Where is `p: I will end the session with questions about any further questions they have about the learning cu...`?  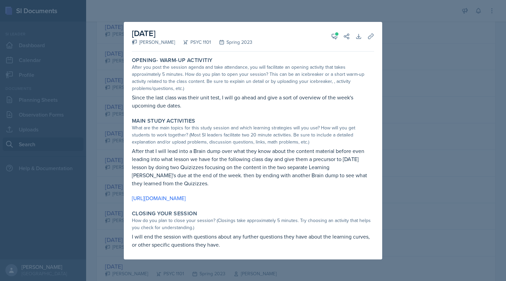
p: I will end the session with questions about any further questions they have about the learning cu... is located at coordinates (253, 240).